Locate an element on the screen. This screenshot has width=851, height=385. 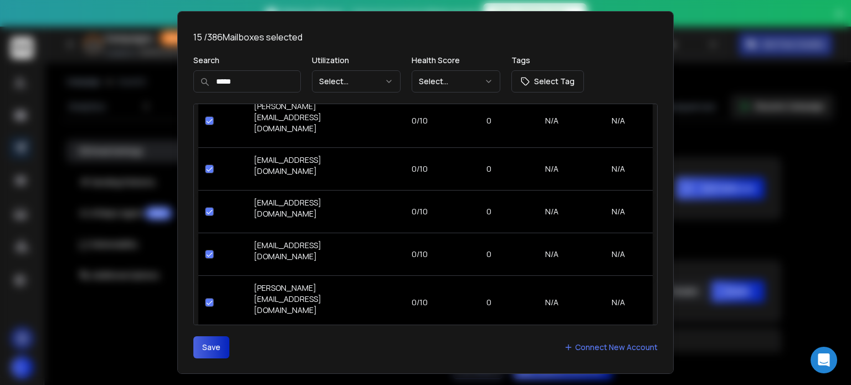
p: Search is located at coordinates (247, 60).